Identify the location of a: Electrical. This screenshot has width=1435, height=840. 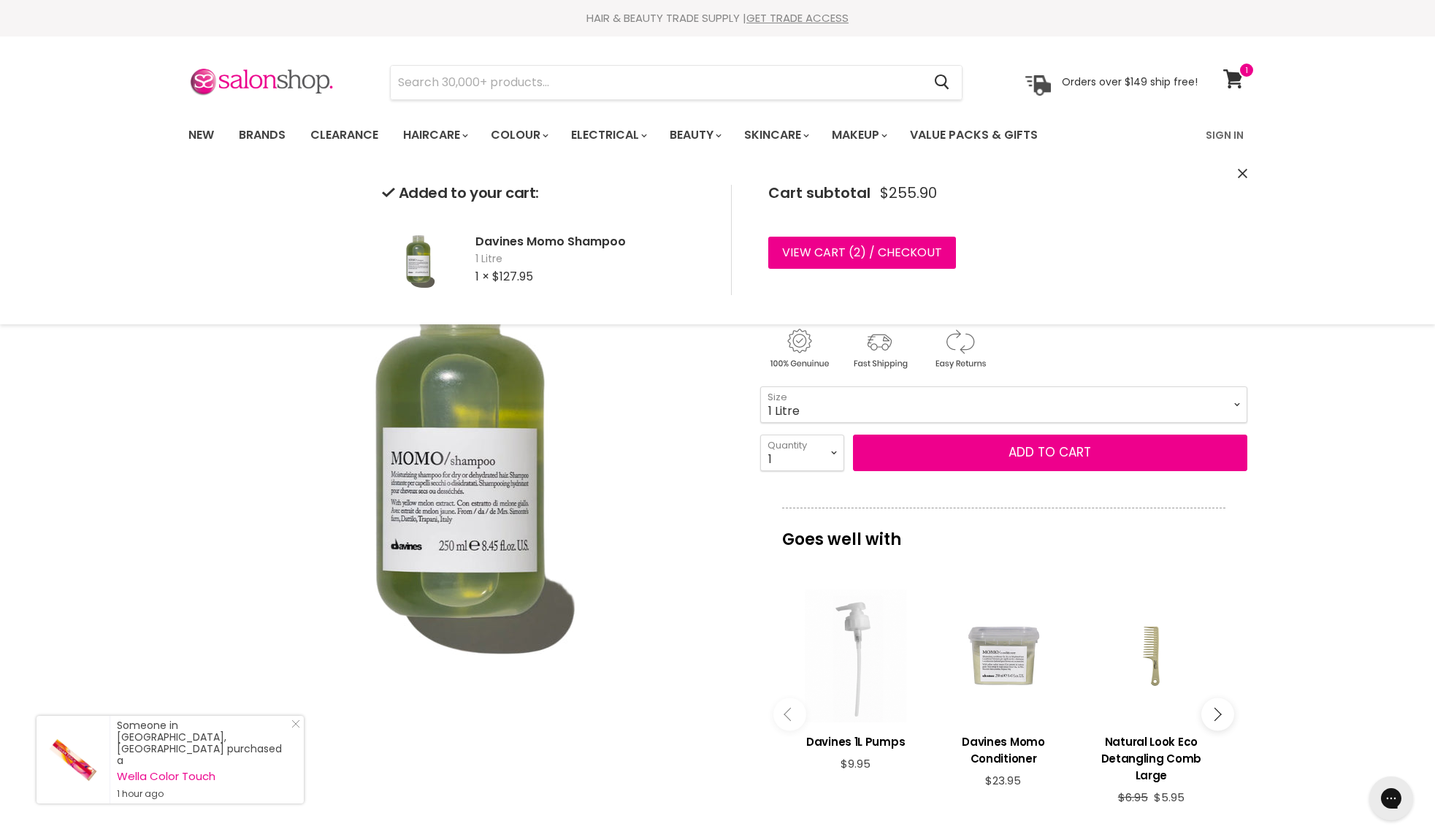
(608, 135).